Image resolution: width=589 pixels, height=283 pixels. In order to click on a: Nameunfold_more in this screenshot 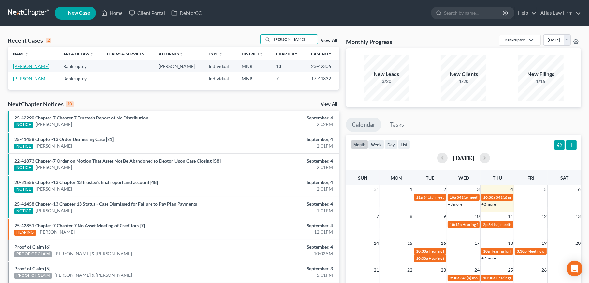, I will do `click(21, 53)`.